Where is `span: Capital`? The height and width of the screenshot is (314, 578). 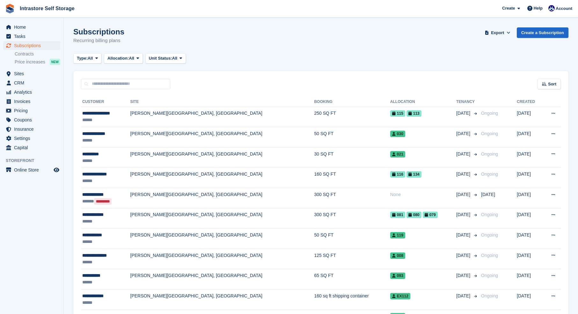 span: Capital is located at coordinates (33, 147).